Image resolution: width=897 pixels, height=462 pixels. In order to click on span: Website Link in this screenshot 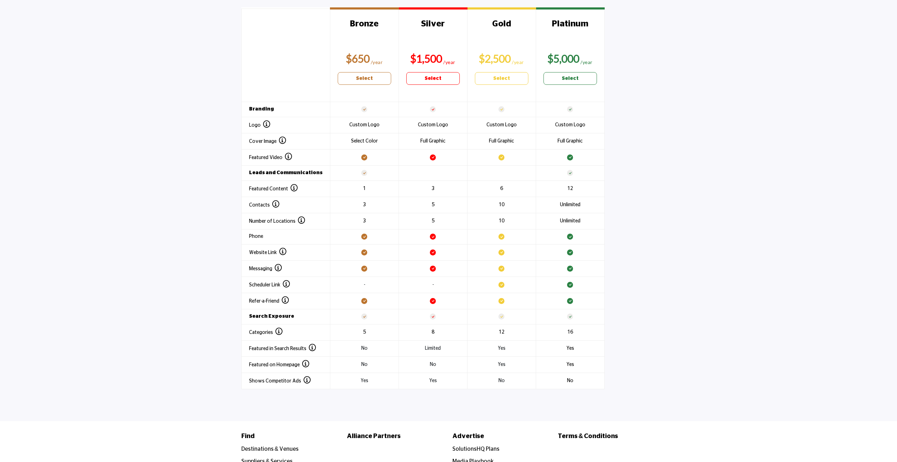, I will do `click(268, 253)`.